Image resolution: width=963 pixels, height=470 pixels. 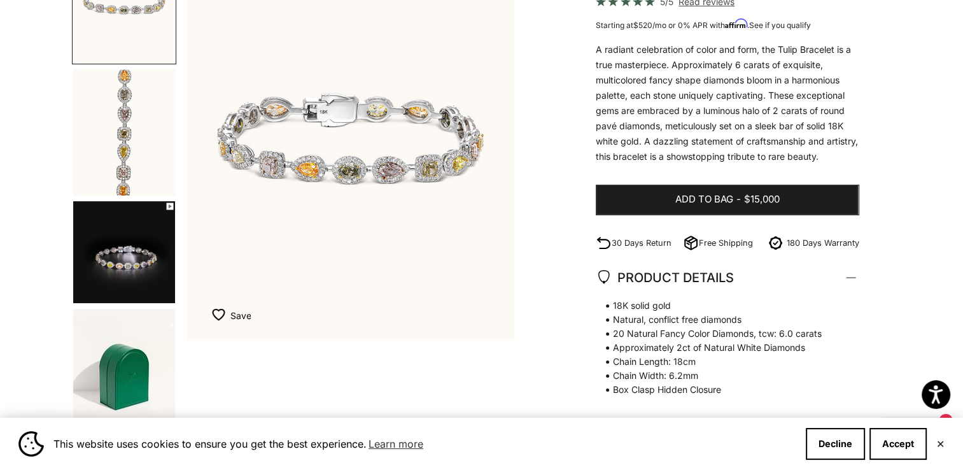 What do you see at coordinates (823, 243) in the screenshot?
I see `p: 180 Days Warranty` at bounding box center [823, 243].